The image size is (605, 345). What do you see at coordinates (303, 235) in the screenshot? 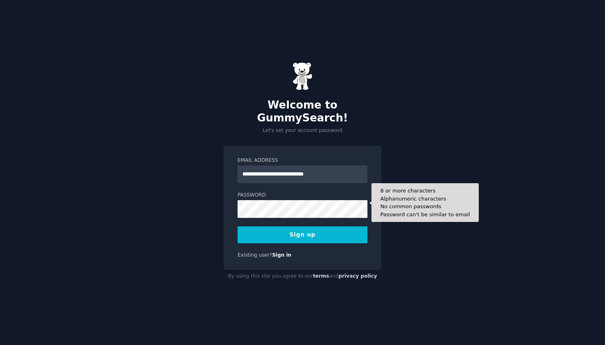
I see `button: Sign up` at bounding box center [303, 235].